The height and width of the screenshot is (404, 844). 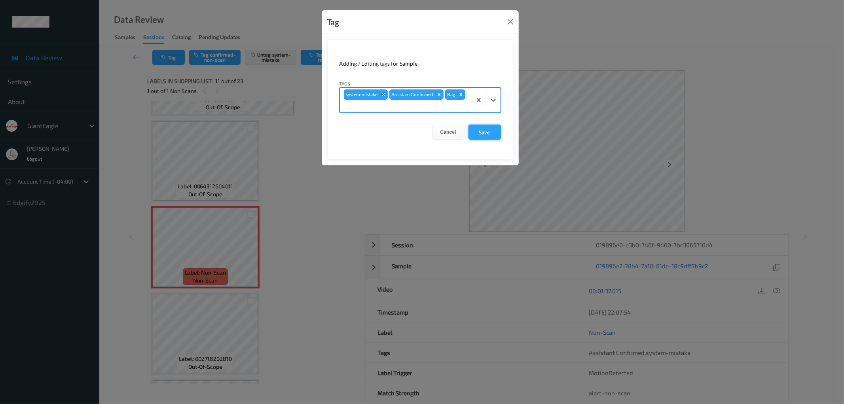 I want to click on div: Remove Bag, so click(x=461, y=95).